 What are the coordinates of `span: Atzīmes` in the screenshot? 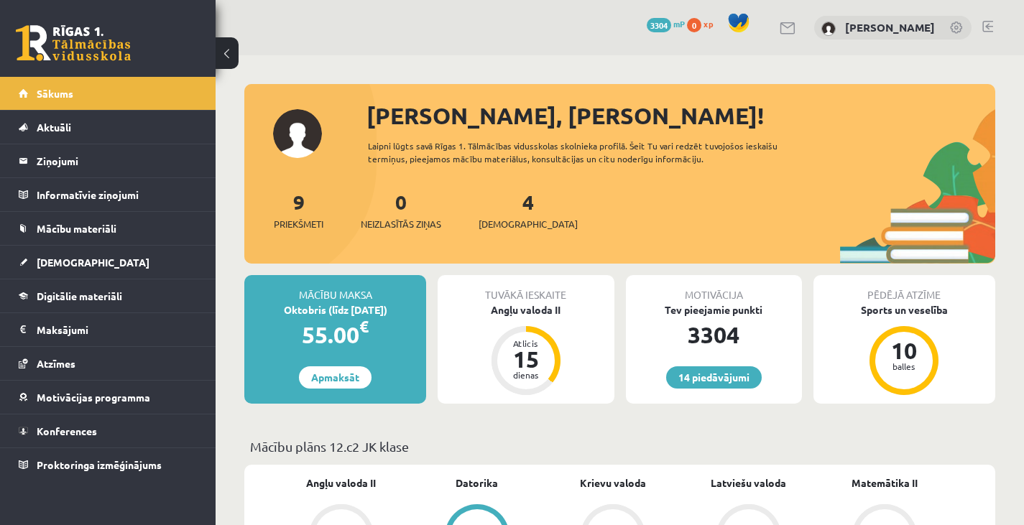 It's located at (56, 364).